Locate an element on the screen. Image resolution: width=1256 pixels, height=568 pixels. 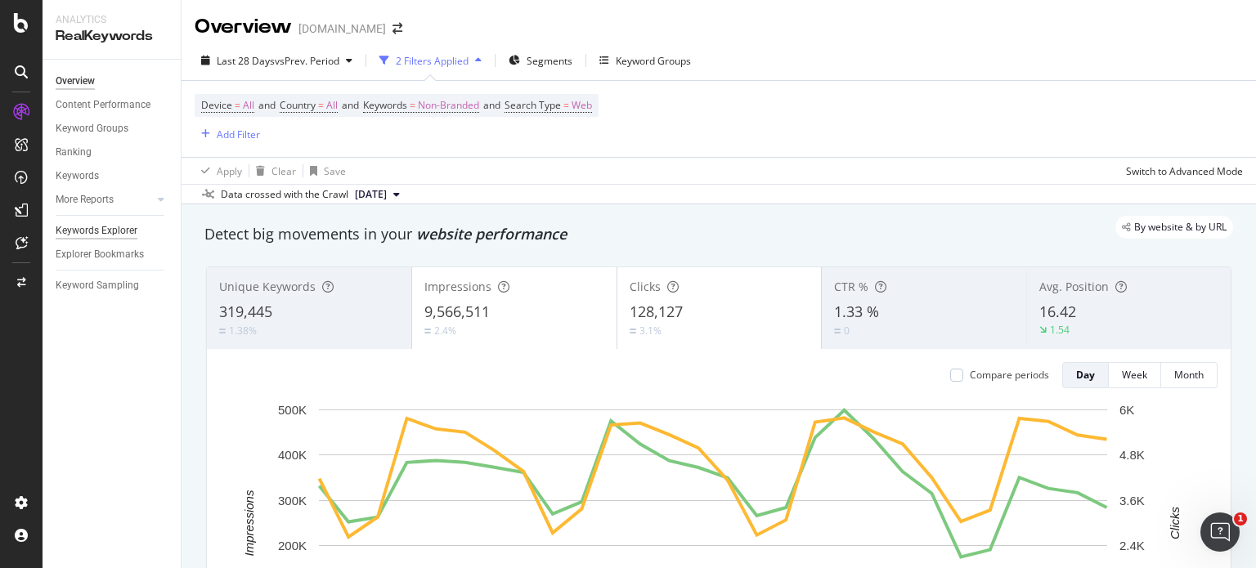
a: Explorer Bookmarks is located at coordinates (112, 254).